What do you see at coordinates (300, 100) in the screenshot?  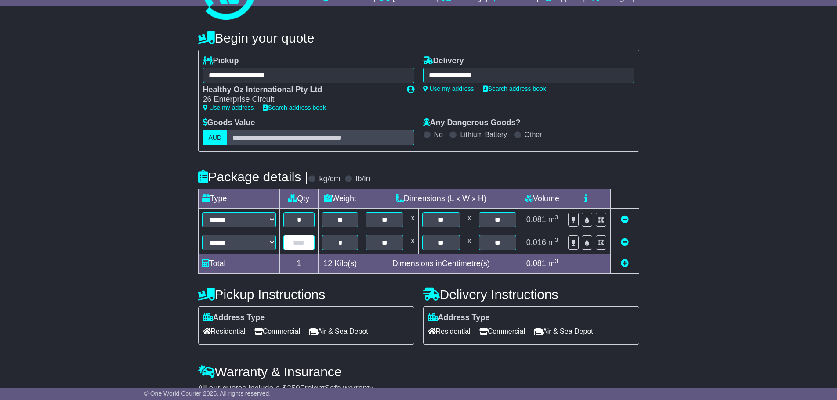 I see `div: 26 Enterprise Circuit` at bounding box center [300, 100].